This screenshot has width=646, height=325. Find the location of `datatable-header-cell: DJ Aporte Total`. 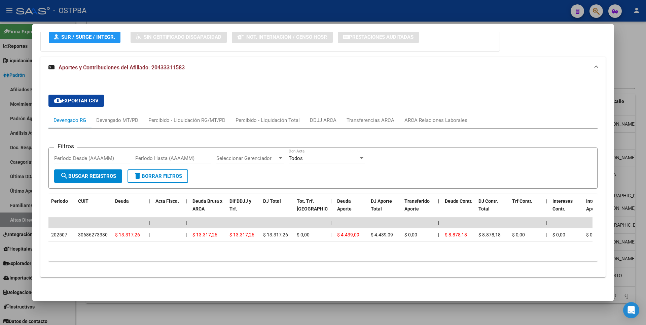

datatable-header-cell: DJ Aporte Total is located at coordinates (385, 209).